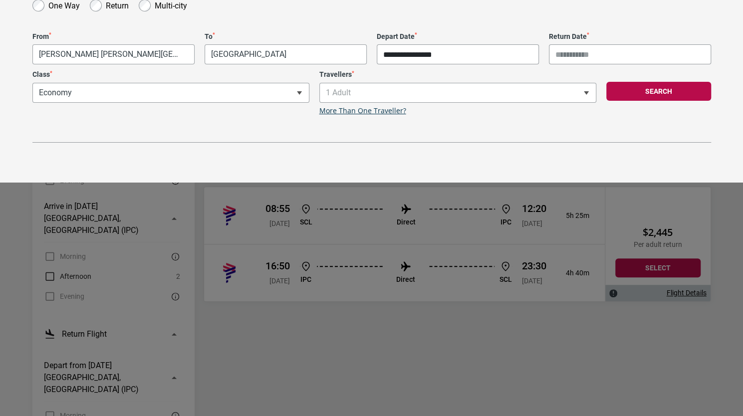  Describe the element at coordinates (171, 74) in the screenshot. I see `label: Class` at that location.